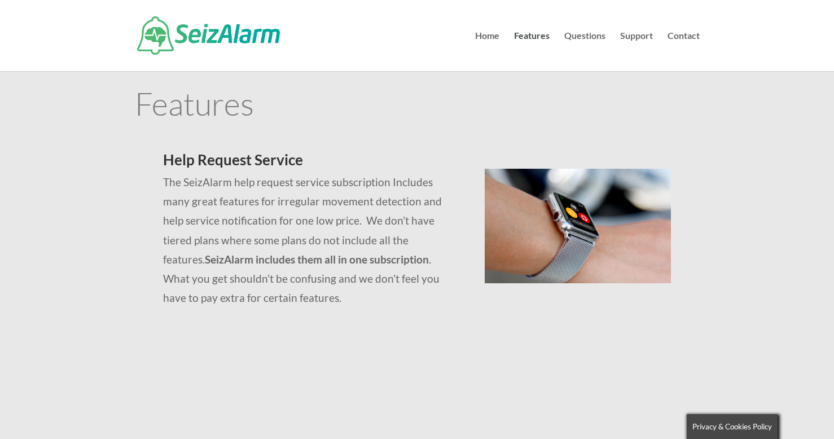 The width and height of the screenshot is (834, 439). Describe the element at coordinates (208, 36) in the screenshot. I see `img: SeizAlarm` at that location.